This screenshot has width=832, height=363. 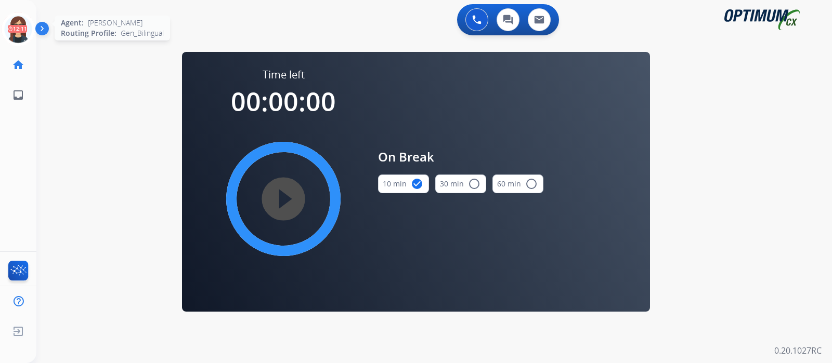 What do you see at coordinates (518, 184) in the screenshot?
I see `button: 60 min` at bounding box center [518, 184].